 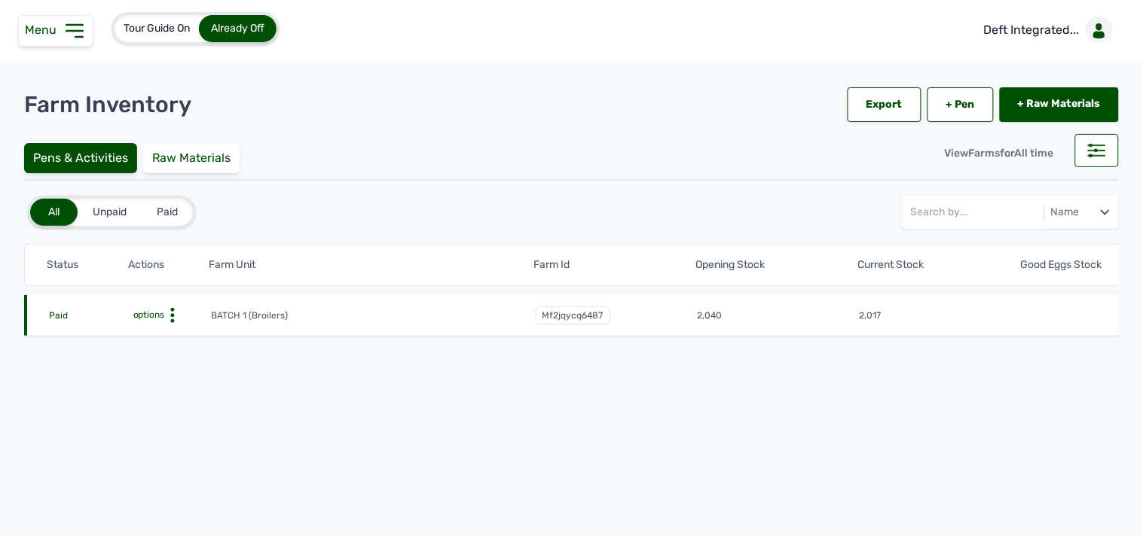 I want to click on th: Actions, so click(x=168, y=265).